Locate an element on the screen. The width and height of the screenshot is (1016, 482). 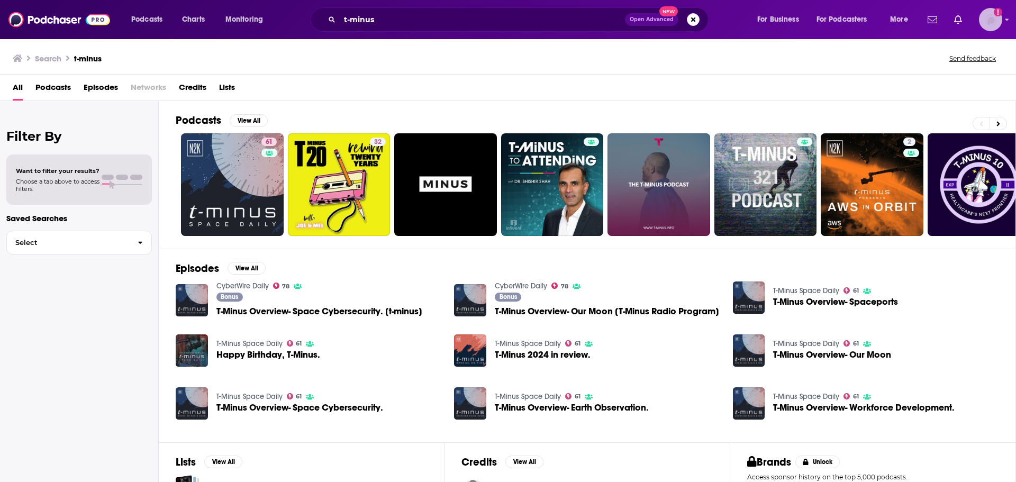
a: ListsView All is located at coordinates (209, 462).